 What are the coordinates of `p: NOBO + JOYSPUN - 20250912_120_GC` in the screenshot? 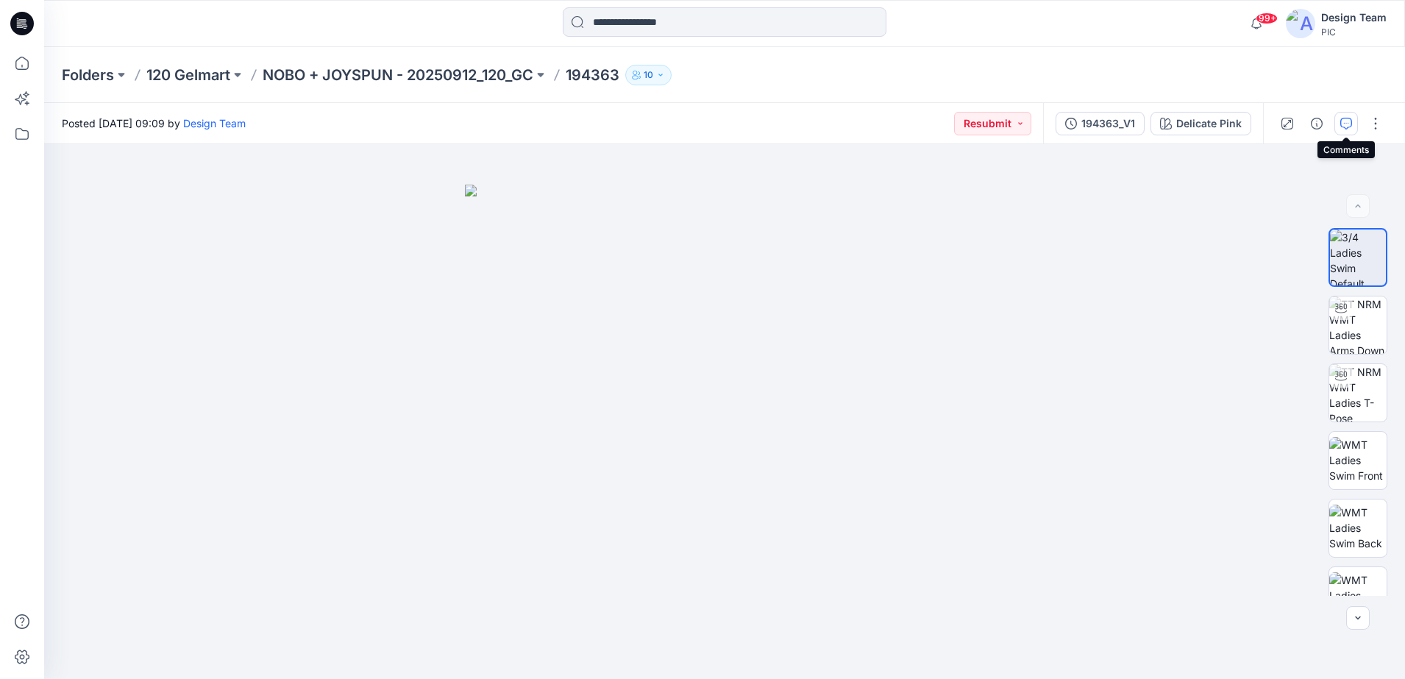 It's located at (398, 75).